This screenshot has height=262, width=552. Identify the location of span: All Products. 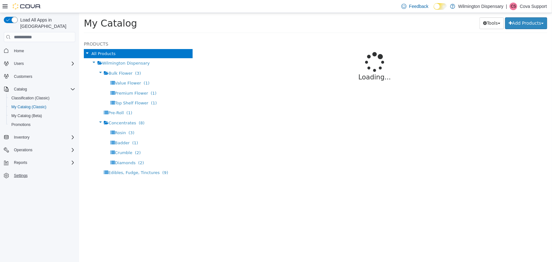
(24, 41).